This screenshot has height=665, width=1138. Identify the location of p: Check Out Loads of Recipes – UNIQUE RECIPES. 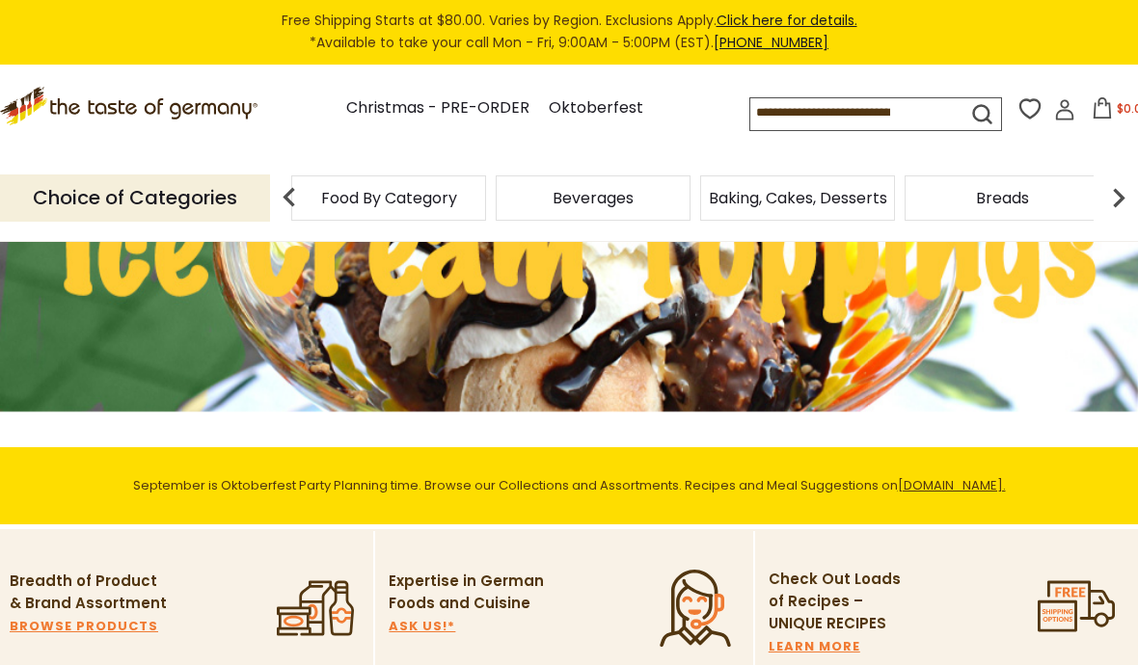
(838, 601).